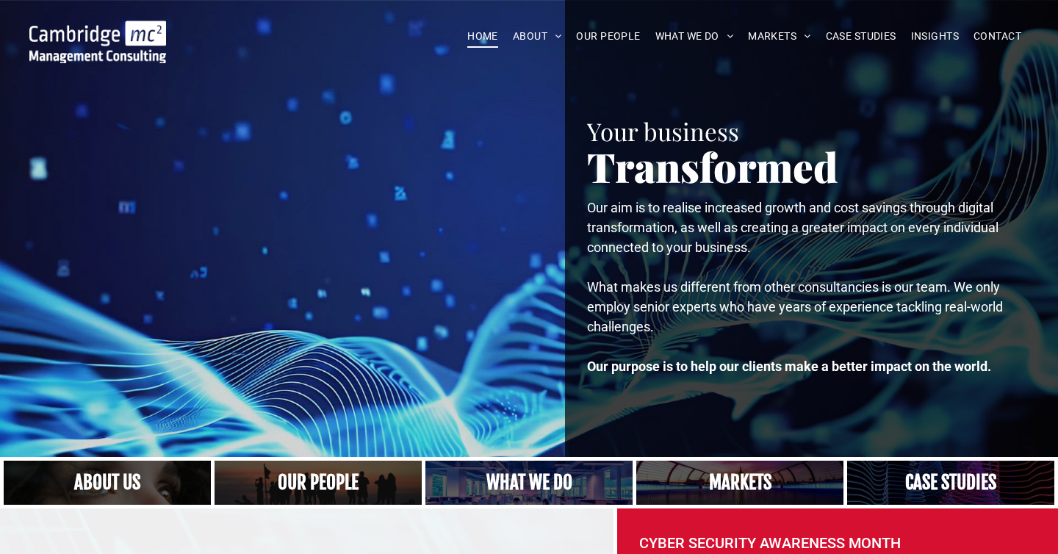  Describe the element at coordinates (695, 36) in the screenshot. I see `a: WHAT WE DO` at that location.